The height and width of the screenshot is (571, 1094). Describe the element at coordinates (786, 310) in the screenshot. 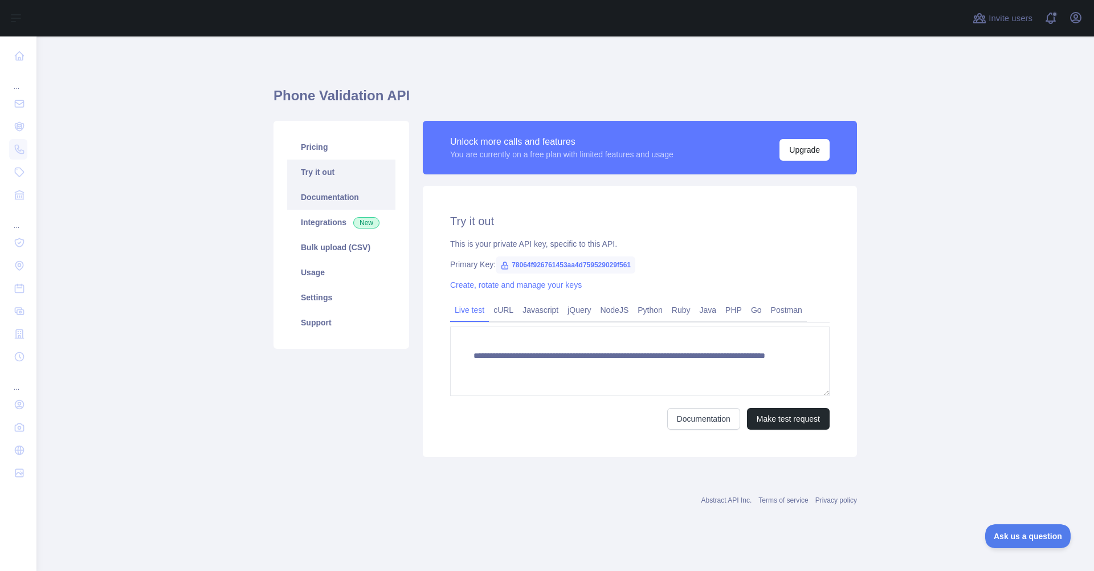

I see `a: Postman` at that location.